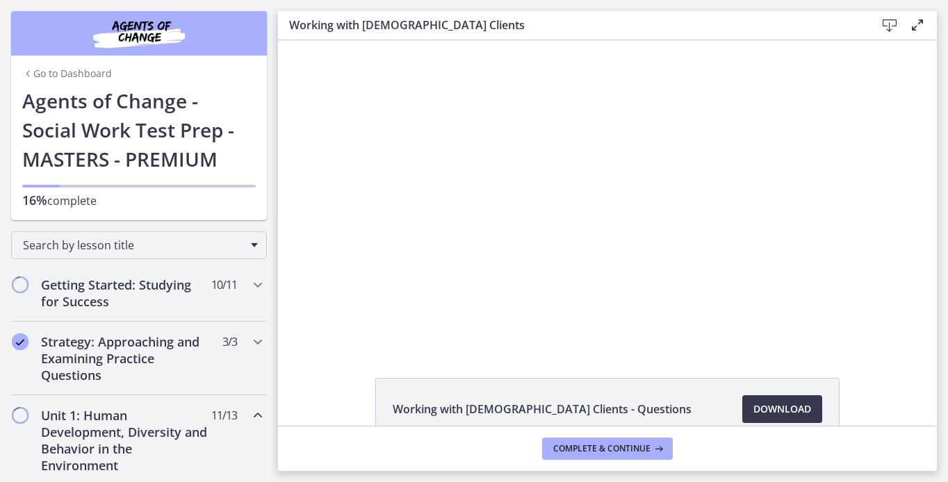 This screenshot has height=482, width=948. I want to click on h2: Unit 1: Human Development, Diversity and Behavior in the Environment, so click(126, 441).